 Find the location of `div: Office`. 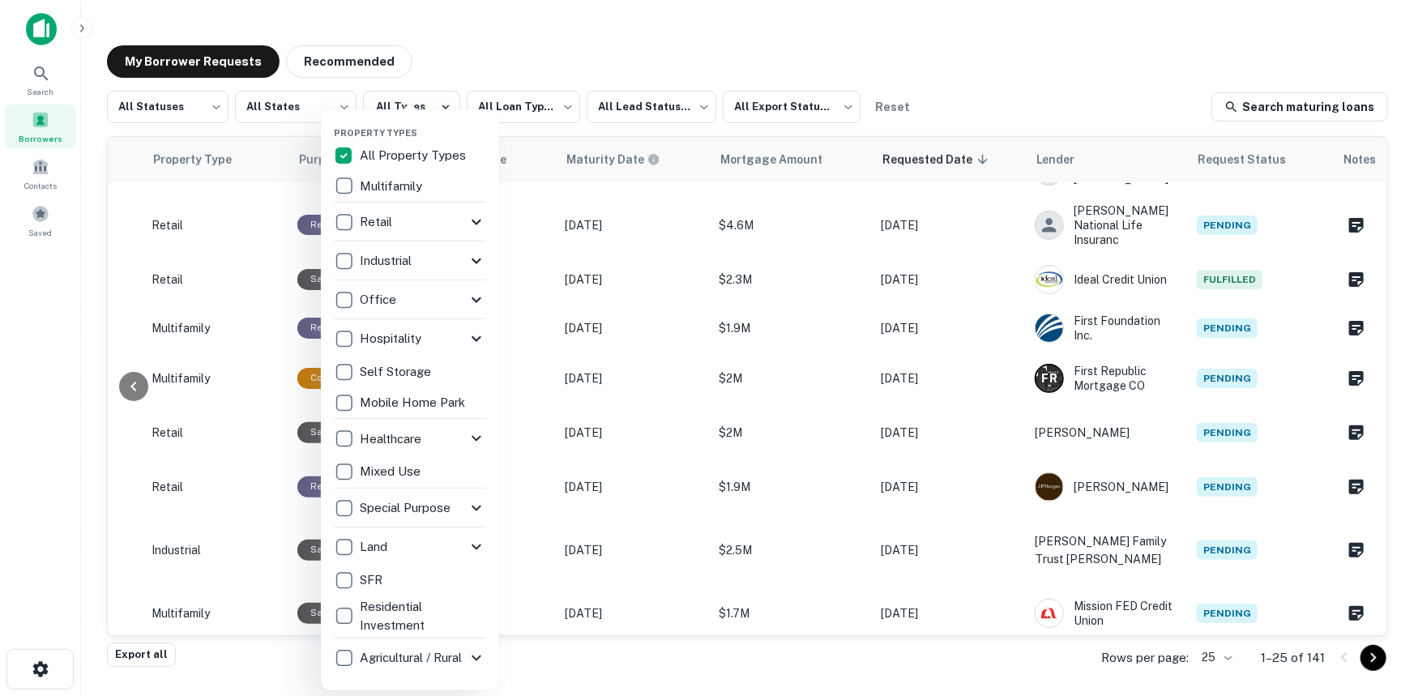

div: Office is located at coordinates (410, 300).